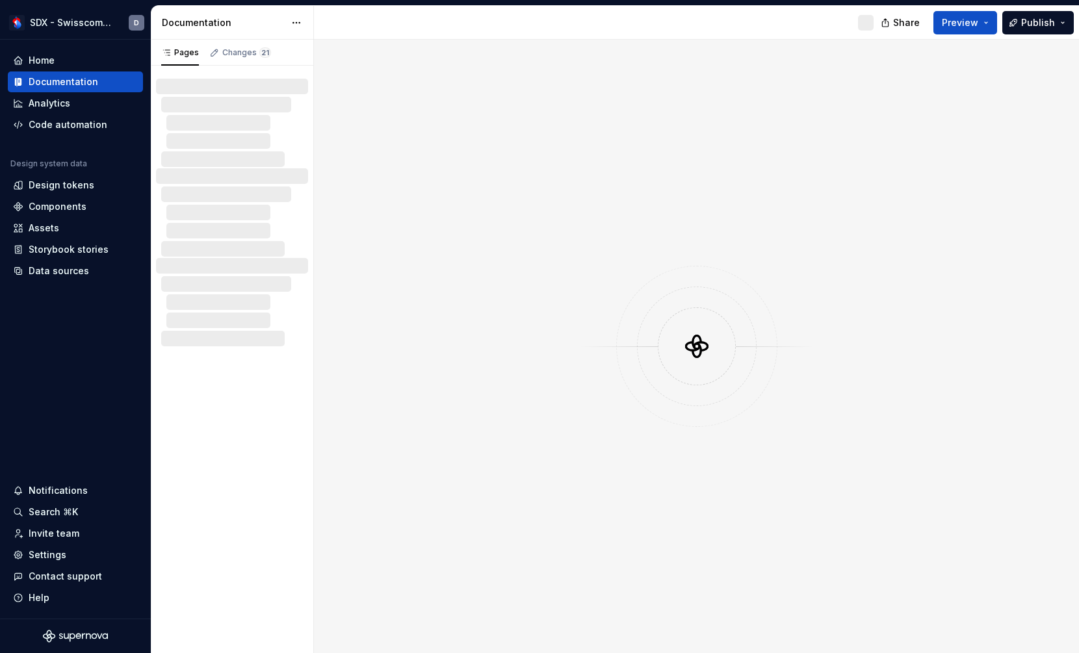 This screenshot has width=1079, height=653. What do you see at coordinates (71, 23) in the screenshot?
I see `div: SDX - Swisscom Digital Experience` at bounding box center [71, 23].